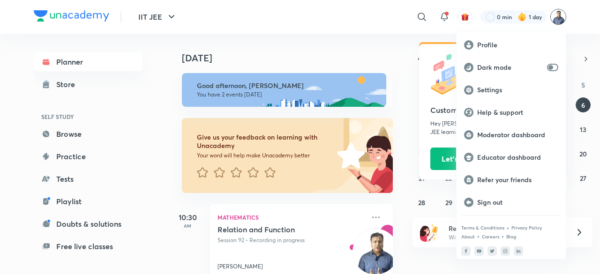  I want to click on p: Settings, so click(517, 90).